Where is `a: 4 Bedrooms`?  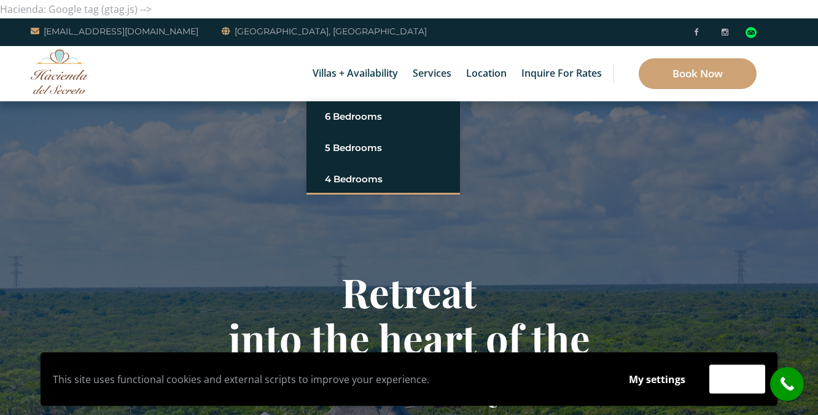
a: 4 Bedrooms is located at coordinates (383, 179).